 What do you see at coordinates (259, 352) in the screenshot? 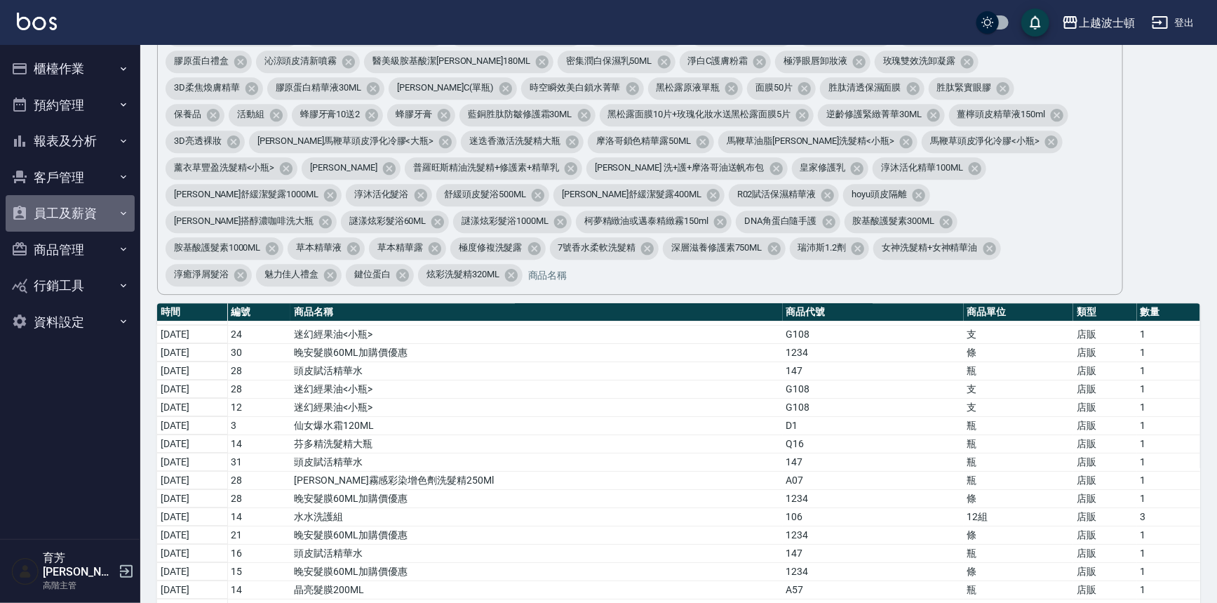
I see `td: 30` at bounding box center [259, 352].